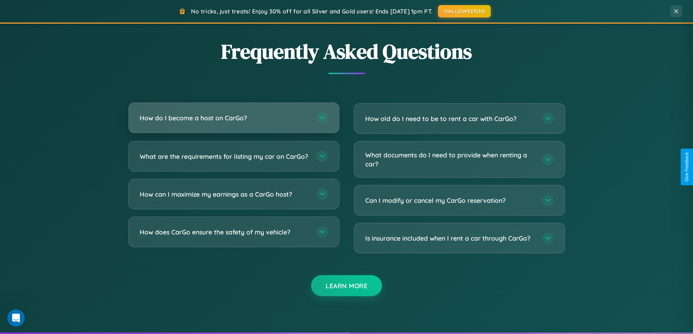 The height and width of the screenshot is (334, 693). I want to click on h3: What documents do I need to provide when renting a car?, so click(450, 159).